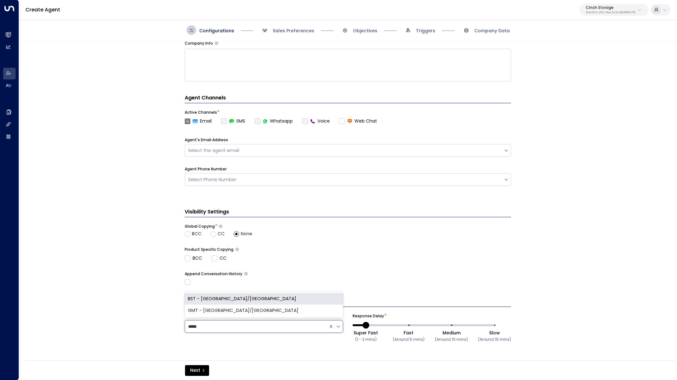  Describe the element at coordinates (495, 339) in the screenshot. I see `small: (Around 15 mins)` at that location.